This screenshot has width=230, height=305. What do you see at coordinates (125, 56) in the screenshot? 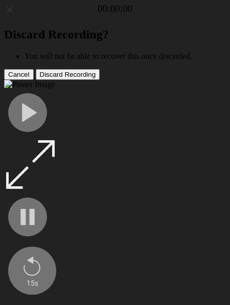
I see `li: You will not be able to recover this once discarded.` at bounding box center [125, 56].